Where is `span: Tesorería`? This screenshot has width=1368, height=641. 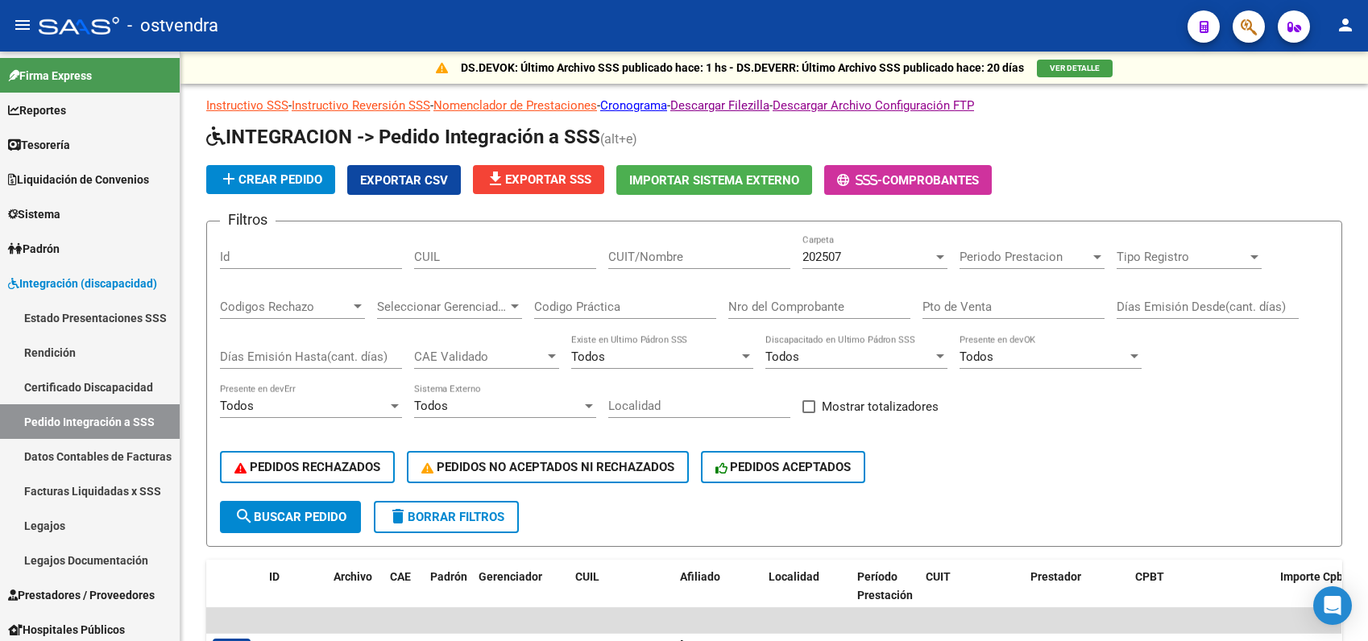 span: Tesorería is located at coordinates (39, 145).